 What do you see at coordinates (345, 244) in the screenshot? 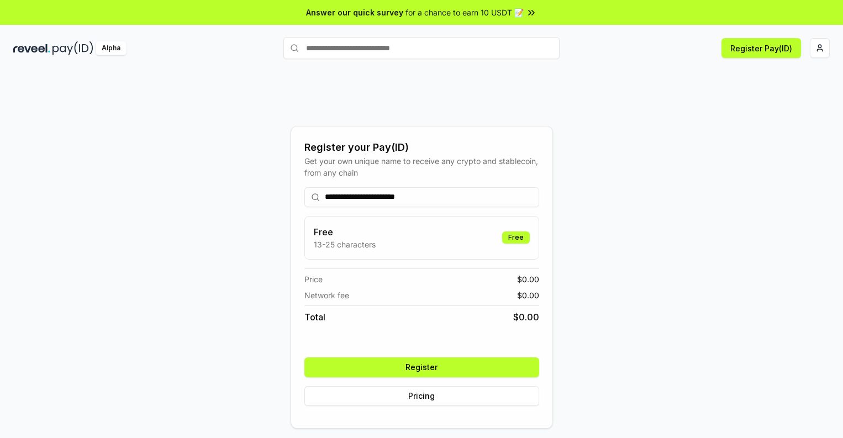
I see `p: 13-25 characters` at bounding box center [345, 244].